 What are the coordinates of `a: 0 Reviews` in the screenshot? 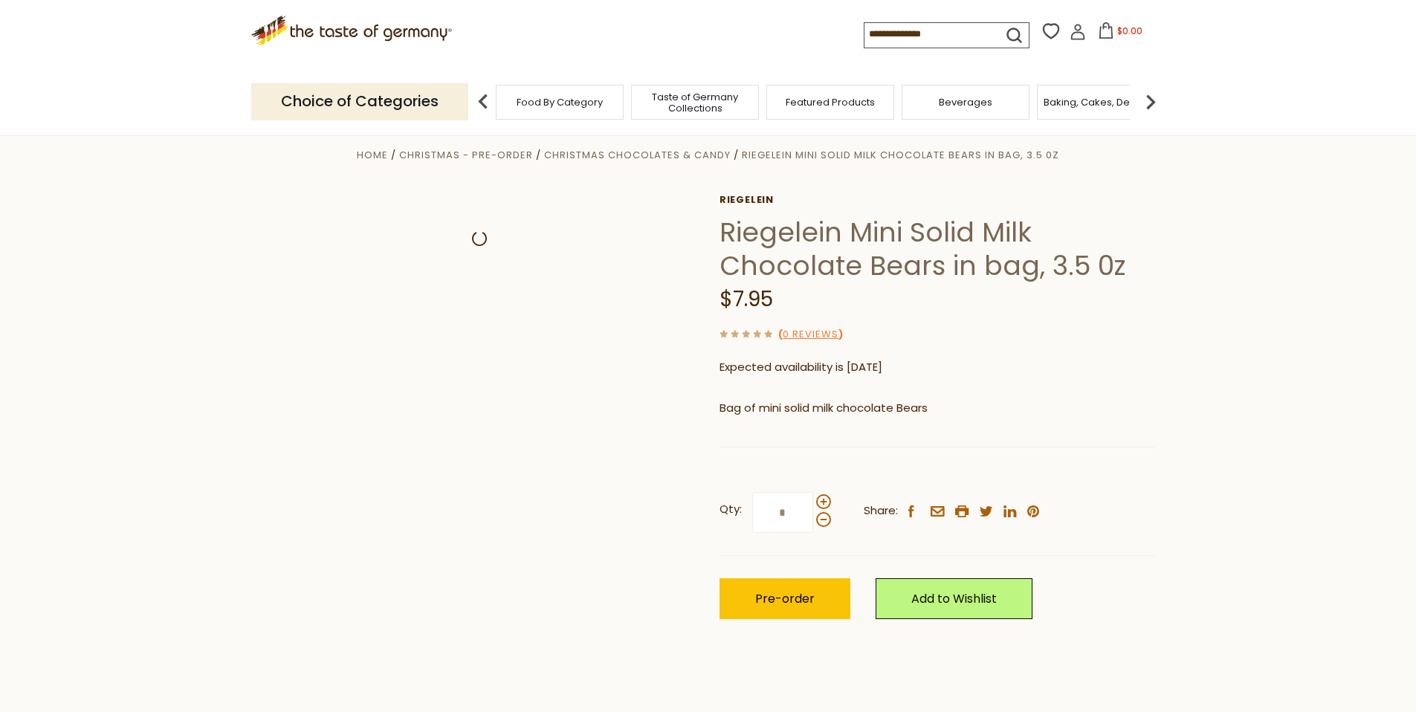 It's located at (810, 335).